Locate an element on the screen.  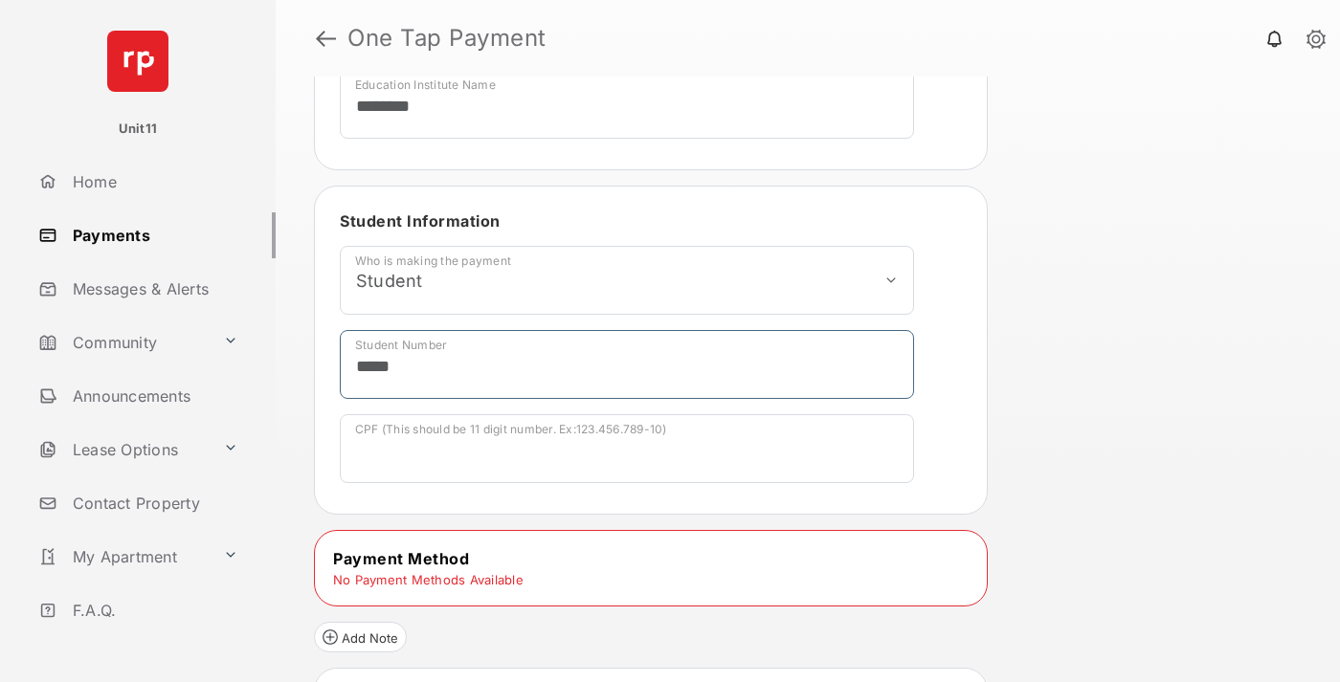
a: My Apartment is located at coordinates (122, 557).